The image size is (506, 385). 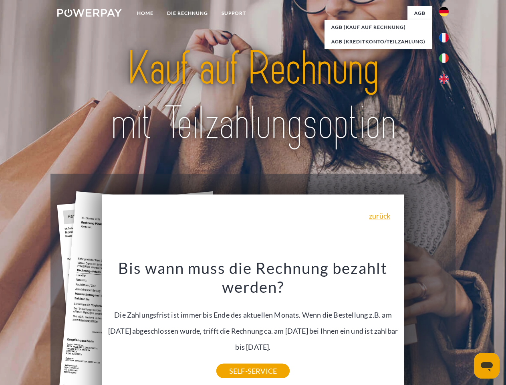 I want to click on img: logo-powerpay-white.svg, so click(x=89, y=13).